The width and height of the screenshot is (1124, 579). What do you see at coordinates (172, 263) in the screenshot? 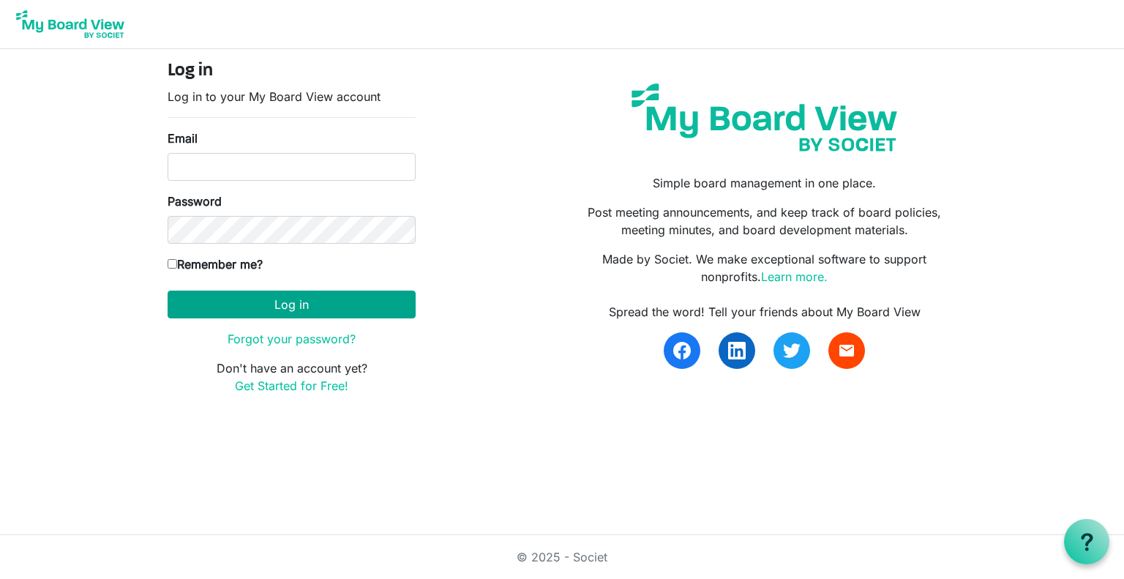
I see `input: Remember me?` at bounding box center [172, 263].